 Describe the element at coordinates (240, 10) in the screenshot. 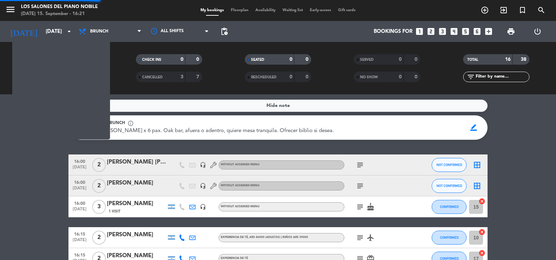

I see `span: Floorplan` at that location.